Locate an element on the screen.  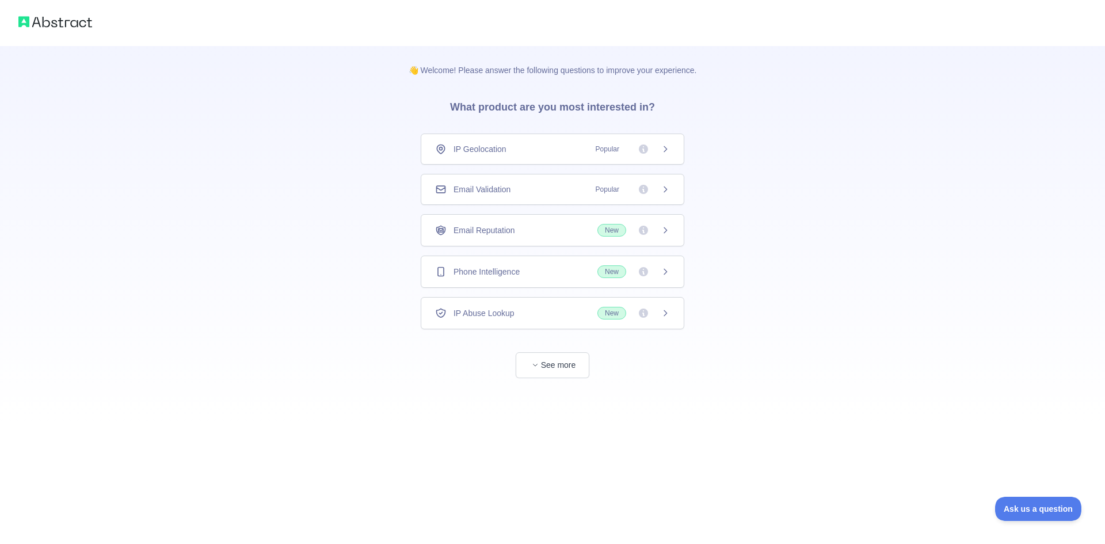
button: See more is located at coordinates (552, 365).